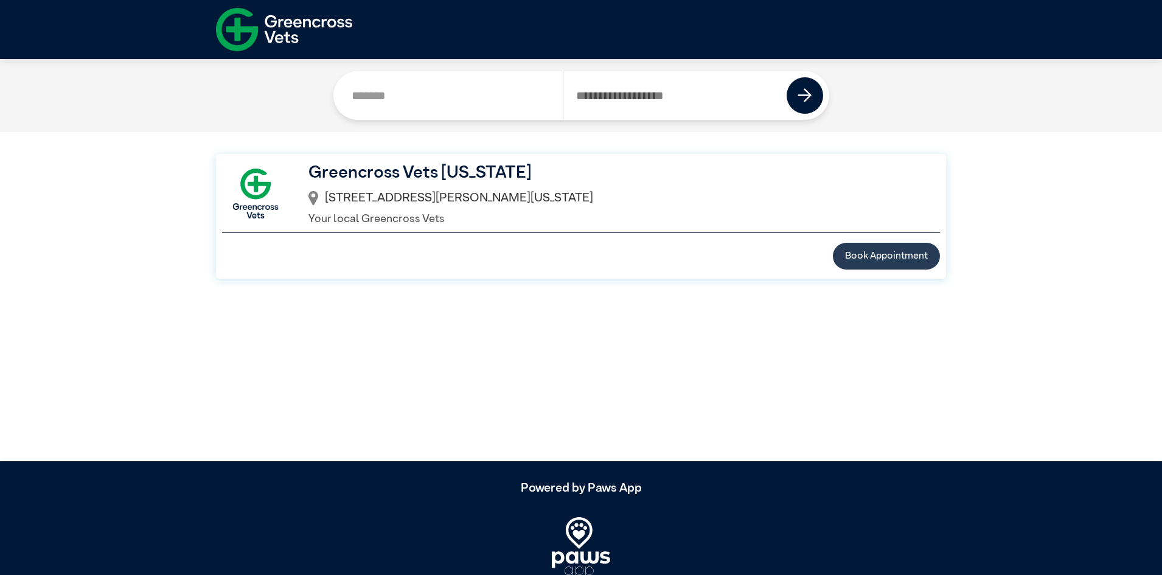  I want to click on img: GX-Square.png, so click(256, 193).